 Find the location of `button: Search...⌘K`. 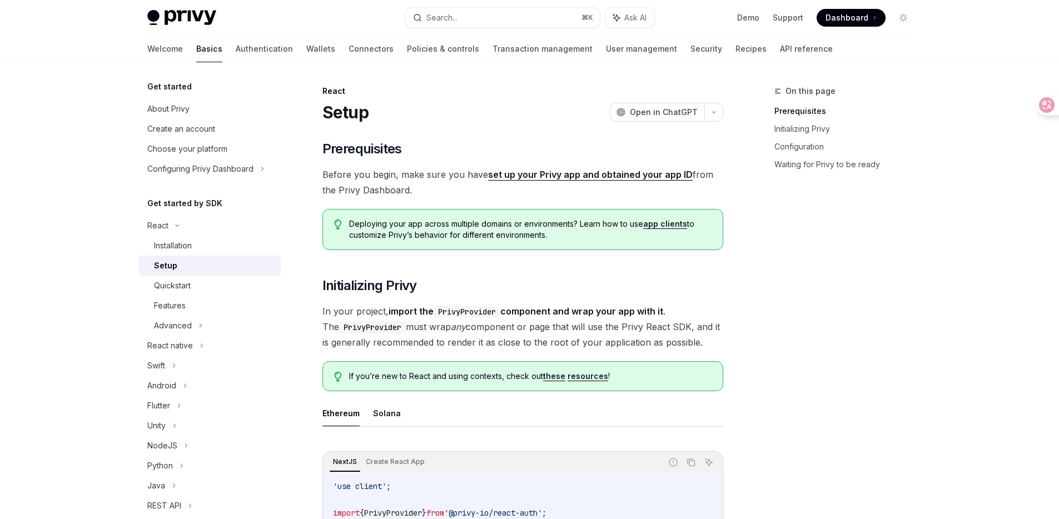

button: Search...⌘K is located at coordinates (502, 18).